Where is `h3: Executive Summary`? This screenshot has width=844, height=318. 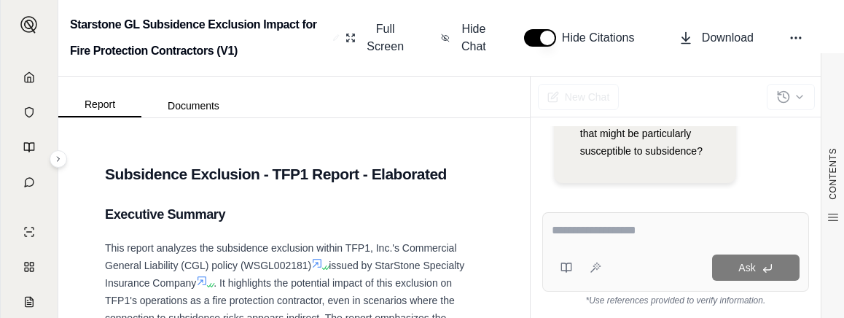
h3: Executive Summary is located at coordinates (294, 214).